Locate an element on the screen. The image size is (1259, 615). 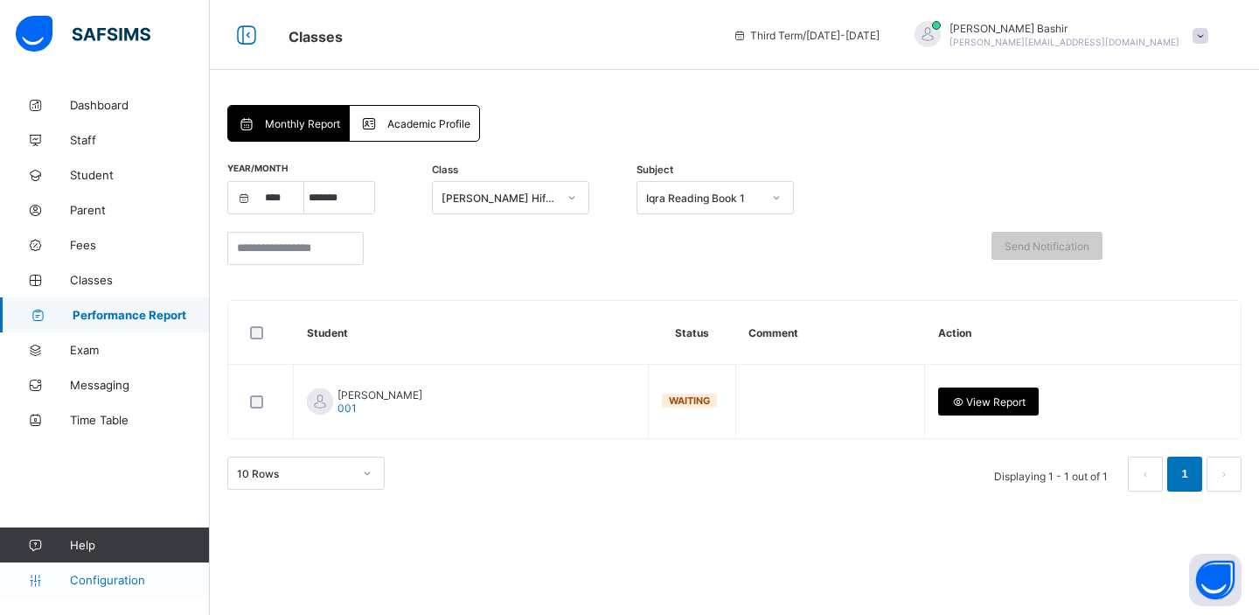
li: 下一页 is located at coordinates (1224, 474).